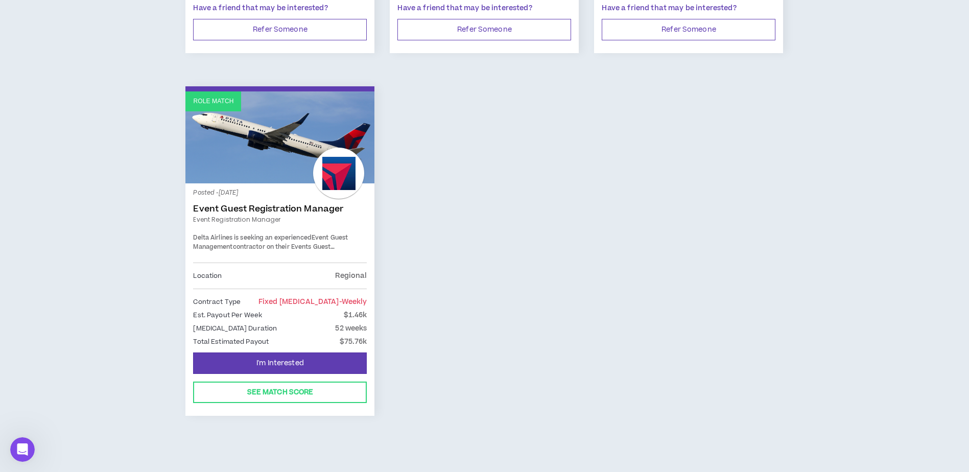 The width and height of the screenshot is (969, 472). I want to click on span: I'm Interested, so click(280, 363).